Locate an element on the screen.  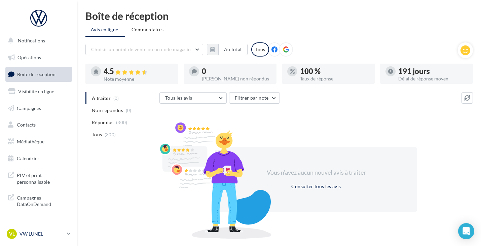
div: Délai de réponse moyen is located at coordinates (433, 79).